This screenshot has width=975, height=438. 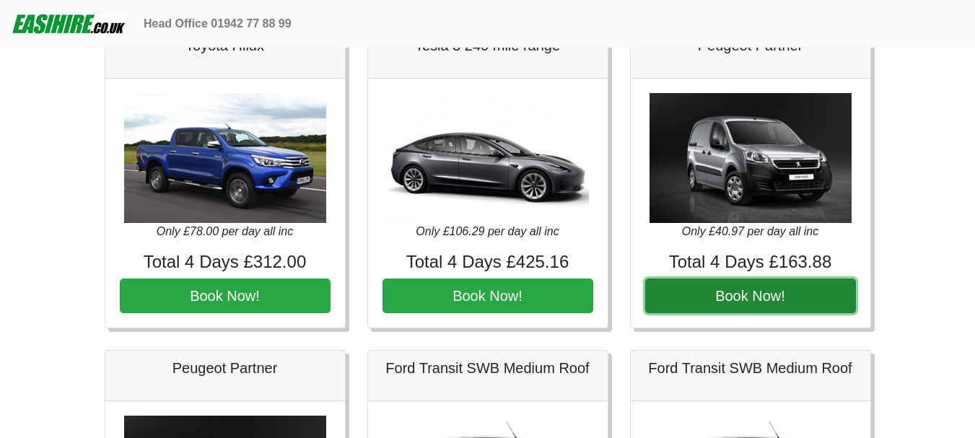 What do you see at coordinates (225, 368) in the screenshot?
I see `h5: Peugeot Partner` at bounding box center [225, 368].